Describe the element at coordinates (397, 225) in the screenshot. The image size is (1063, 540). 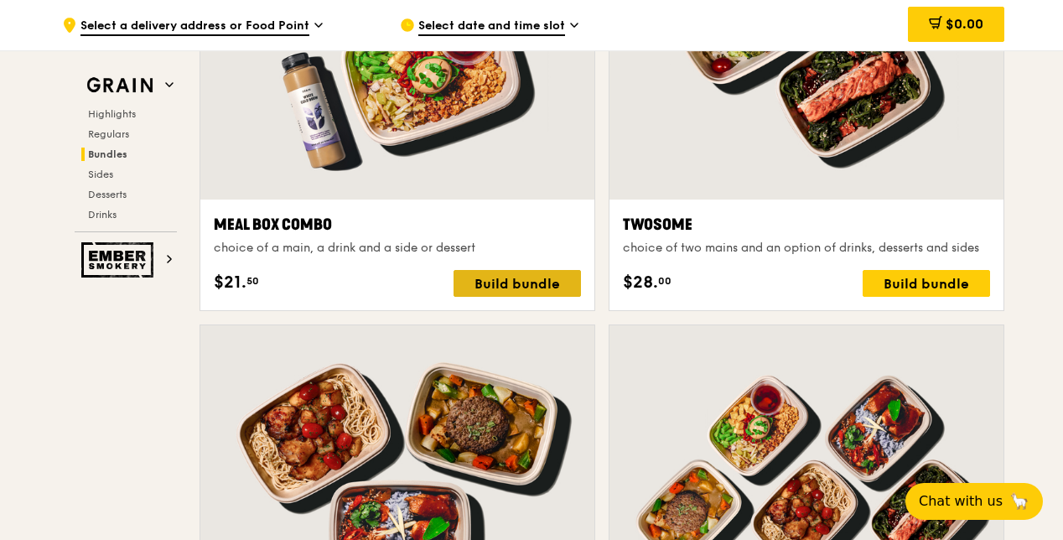
I see `div: Meal Box Combo` at that location.